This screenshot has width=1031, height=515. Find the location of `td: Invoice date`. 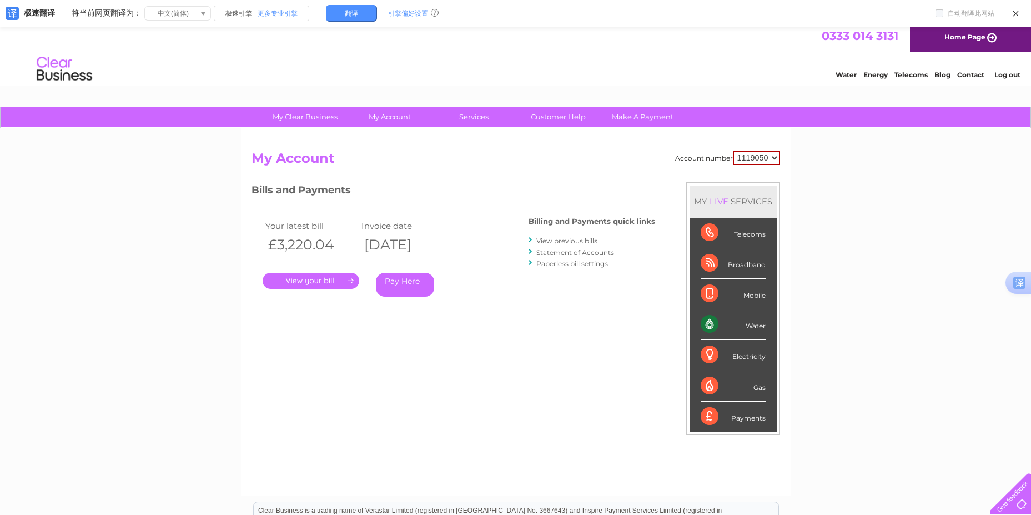

td: Invoice date is located at coordinates (407, 225).